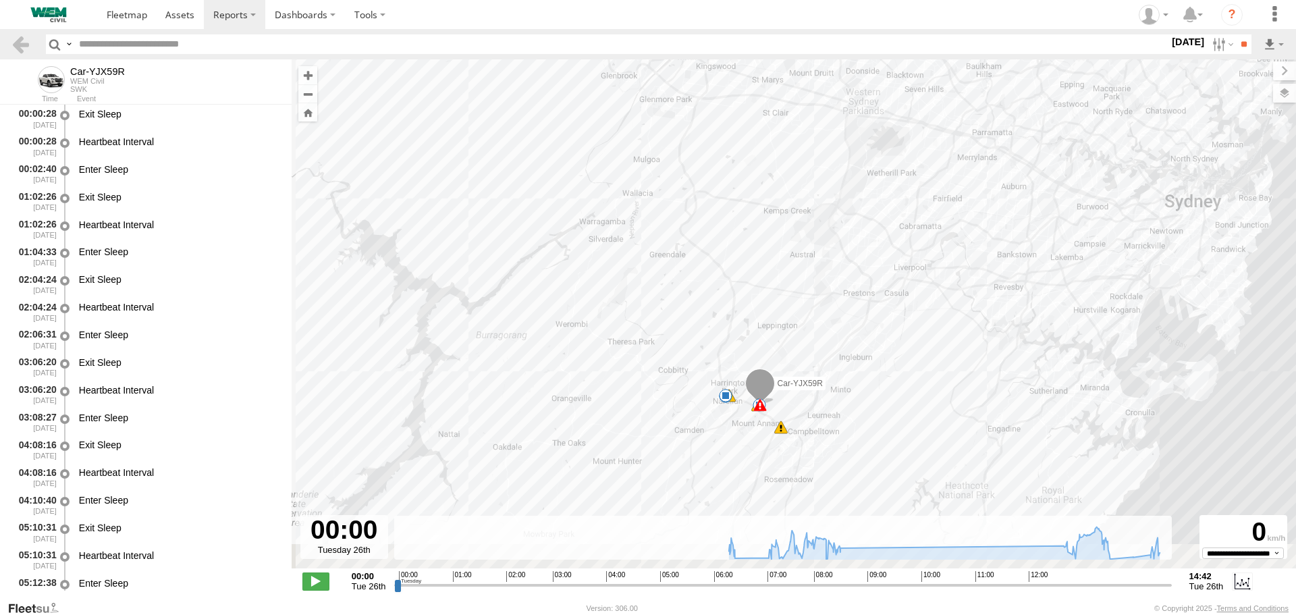 This screenshot has width=1296, height=615. I want to click on strong: 14:42, so click(1206, 576).